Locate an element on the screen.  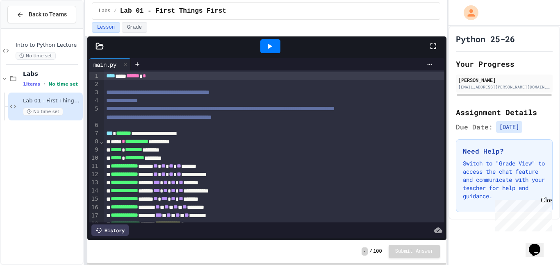
button: Back to Teams is located at coordinates (42, 14).